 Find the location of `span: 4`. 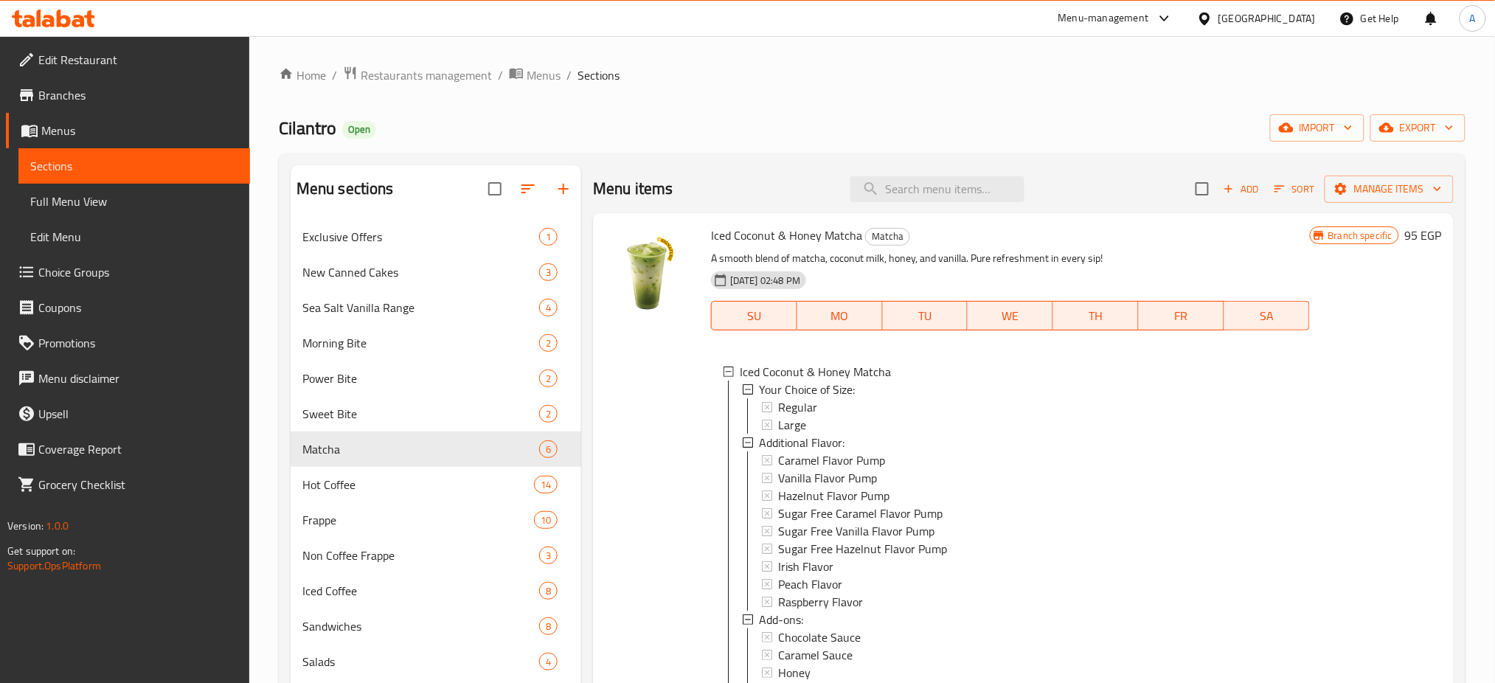

span: 4 is located at coordinates (548, 662).